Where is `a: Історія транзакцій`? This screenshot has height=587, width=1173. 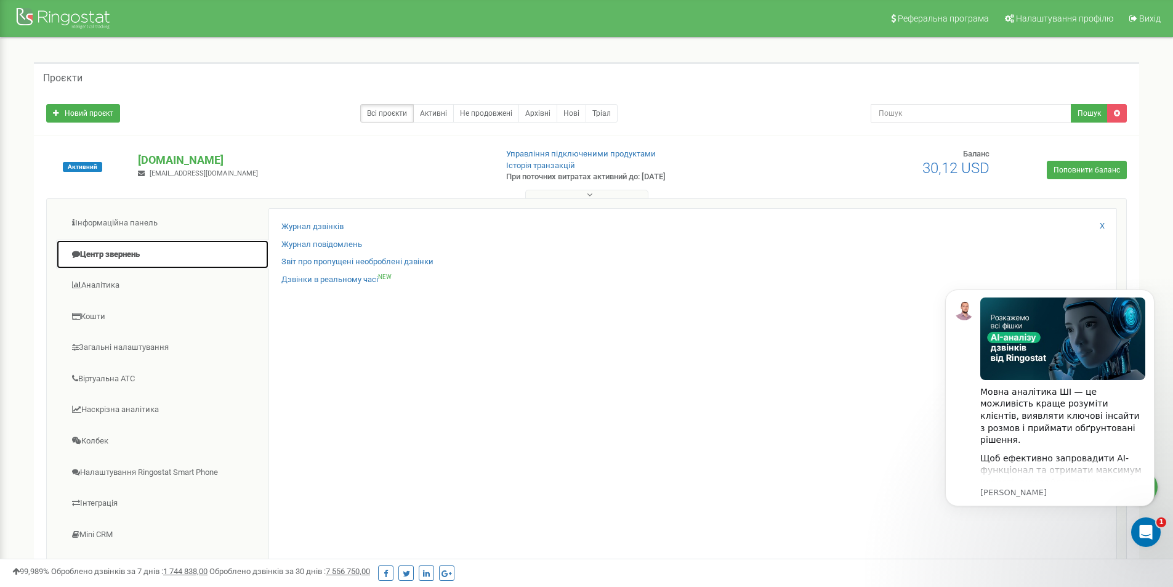 a: Історія транзакцій is located at coordinates (541, 165).